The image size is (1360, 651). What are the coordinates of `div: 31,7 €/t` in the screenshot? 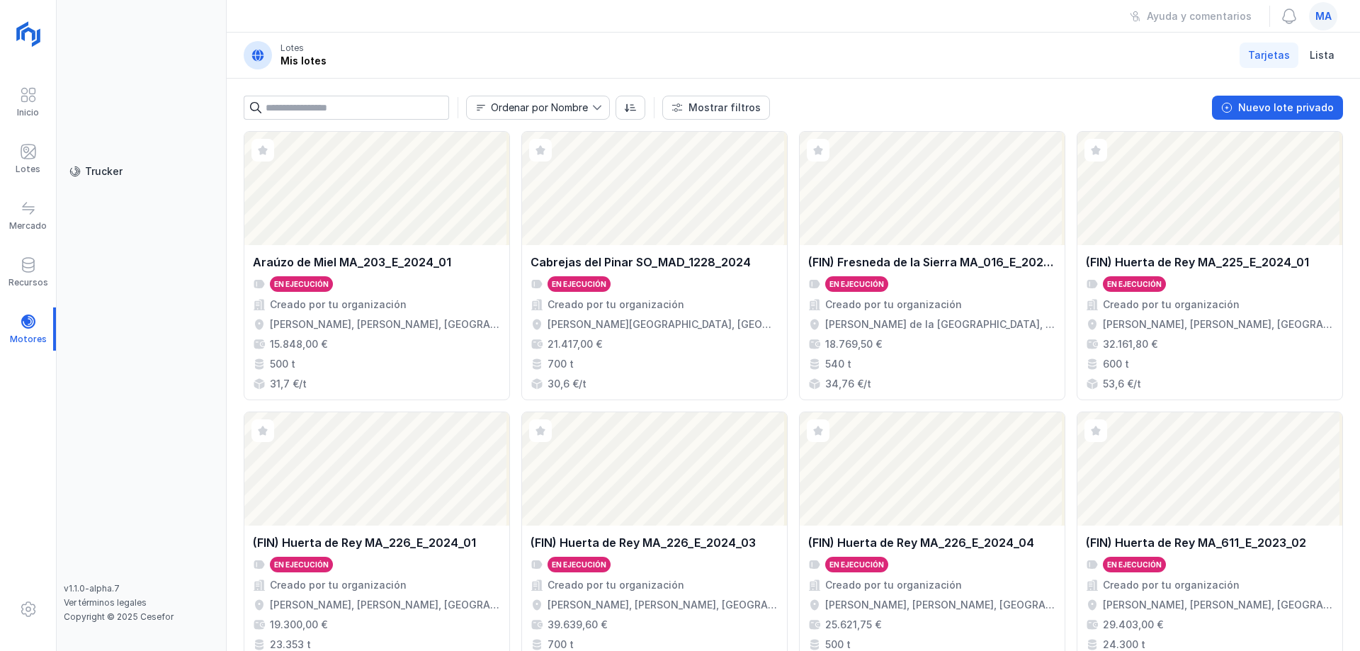 It's located at (288, 384).